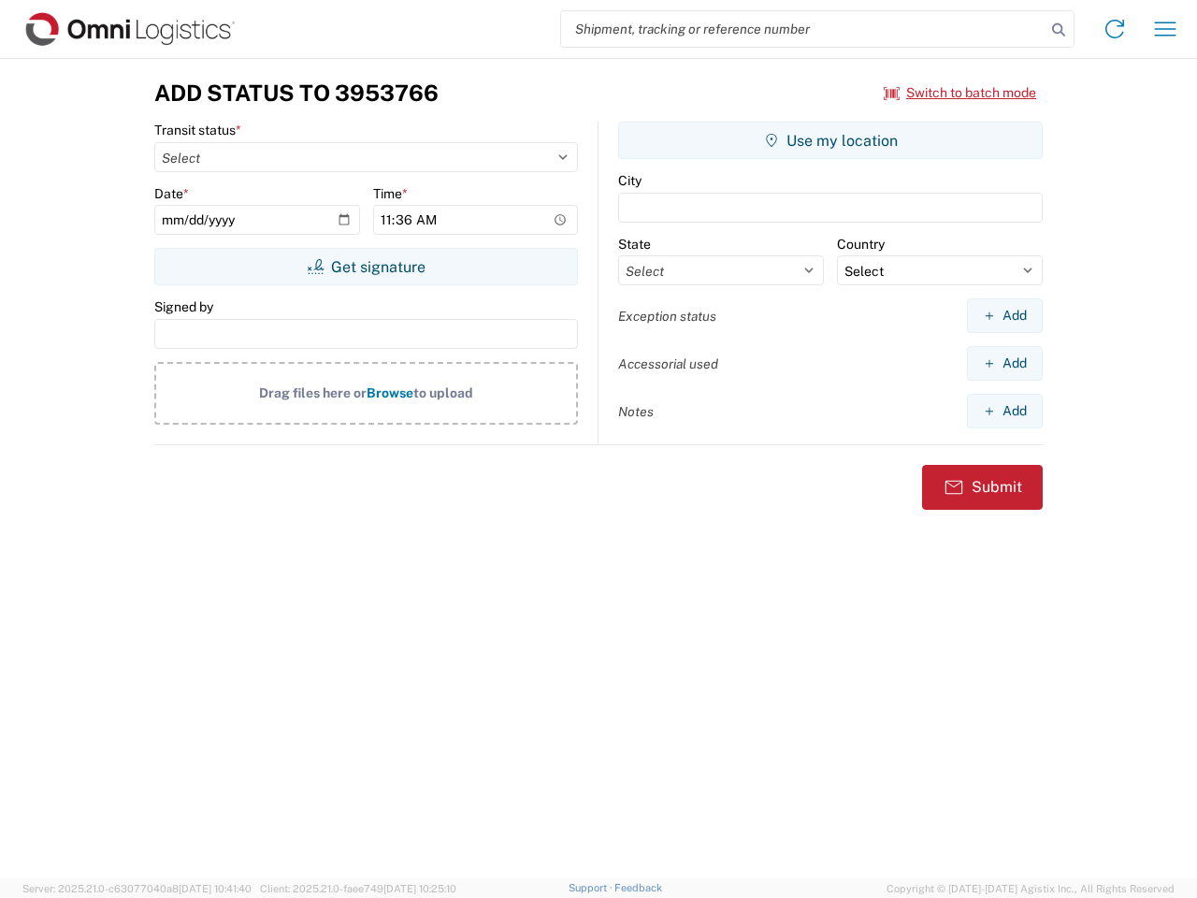  I want to click on h3: Add Status to 3953766, so click(296, 93).